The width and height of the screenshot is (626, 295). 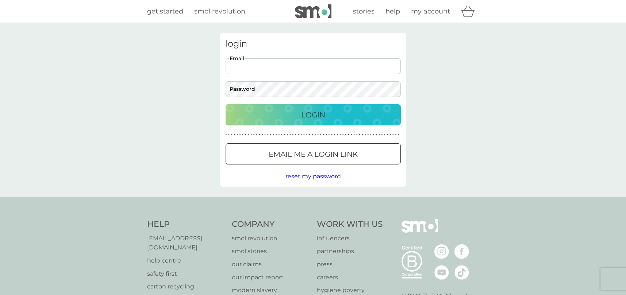 What do you see at coordinates (350, 239) in the screenshot?
I see `p: influencers` at bounding box center [350, 239].